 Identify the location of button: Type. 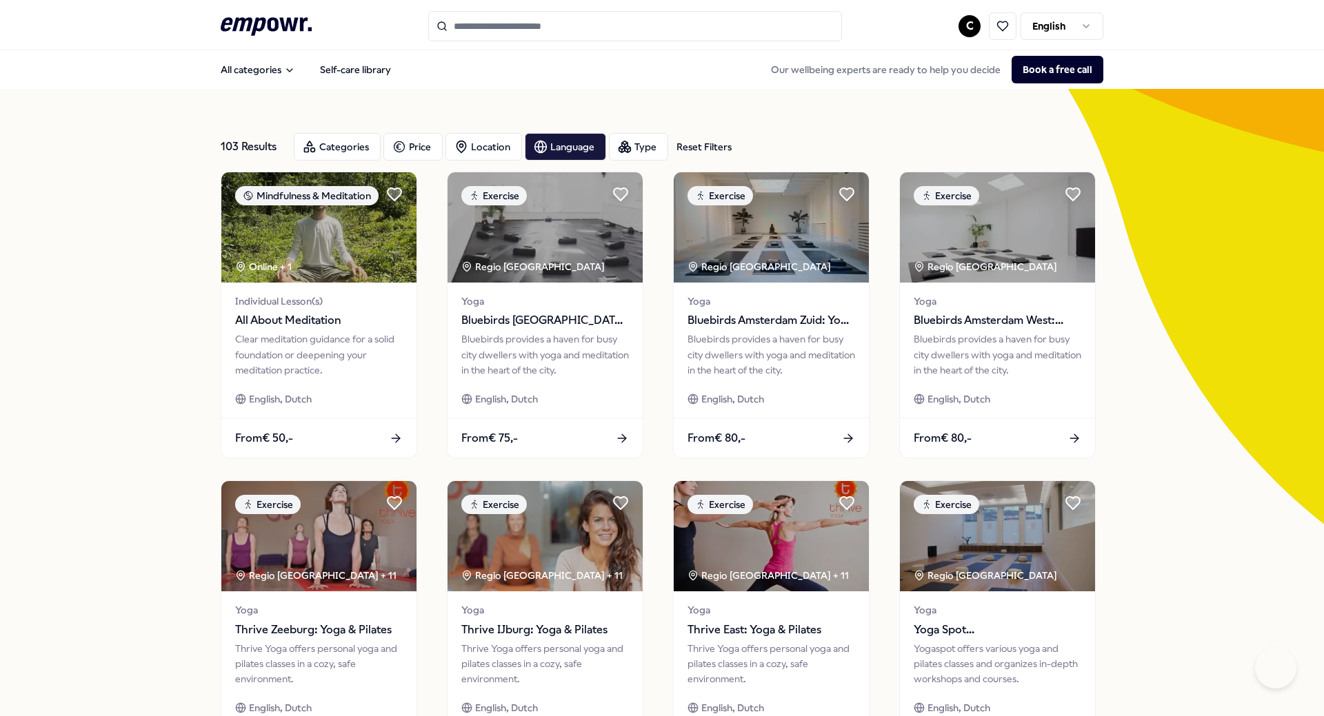
(639, 147).